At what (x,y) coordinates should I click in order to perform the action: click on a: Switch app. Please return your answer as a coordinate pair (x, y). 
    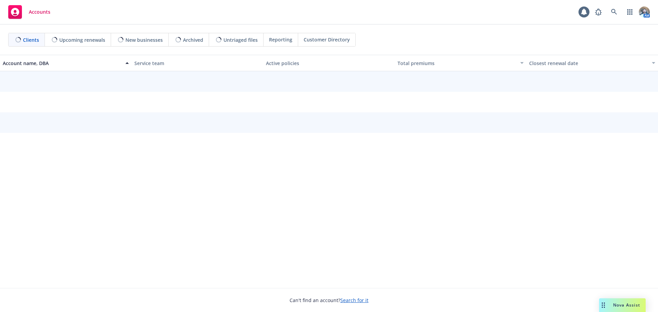
    Looking at the image, I should click on (630, 12).